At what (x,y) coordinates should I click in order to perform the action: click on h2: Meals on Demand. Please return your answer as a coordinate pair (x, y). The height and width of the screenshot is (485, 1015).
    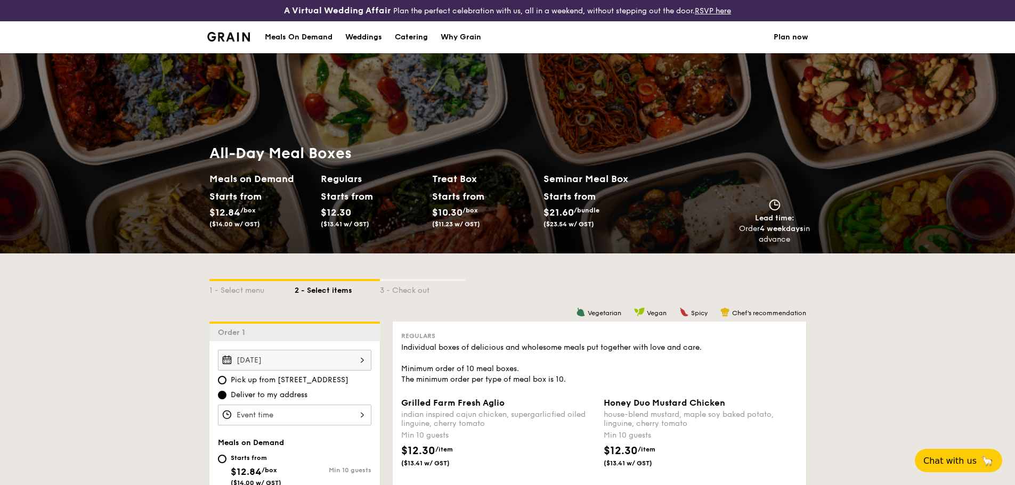
    Looking at the image, I should click on (260, 179).